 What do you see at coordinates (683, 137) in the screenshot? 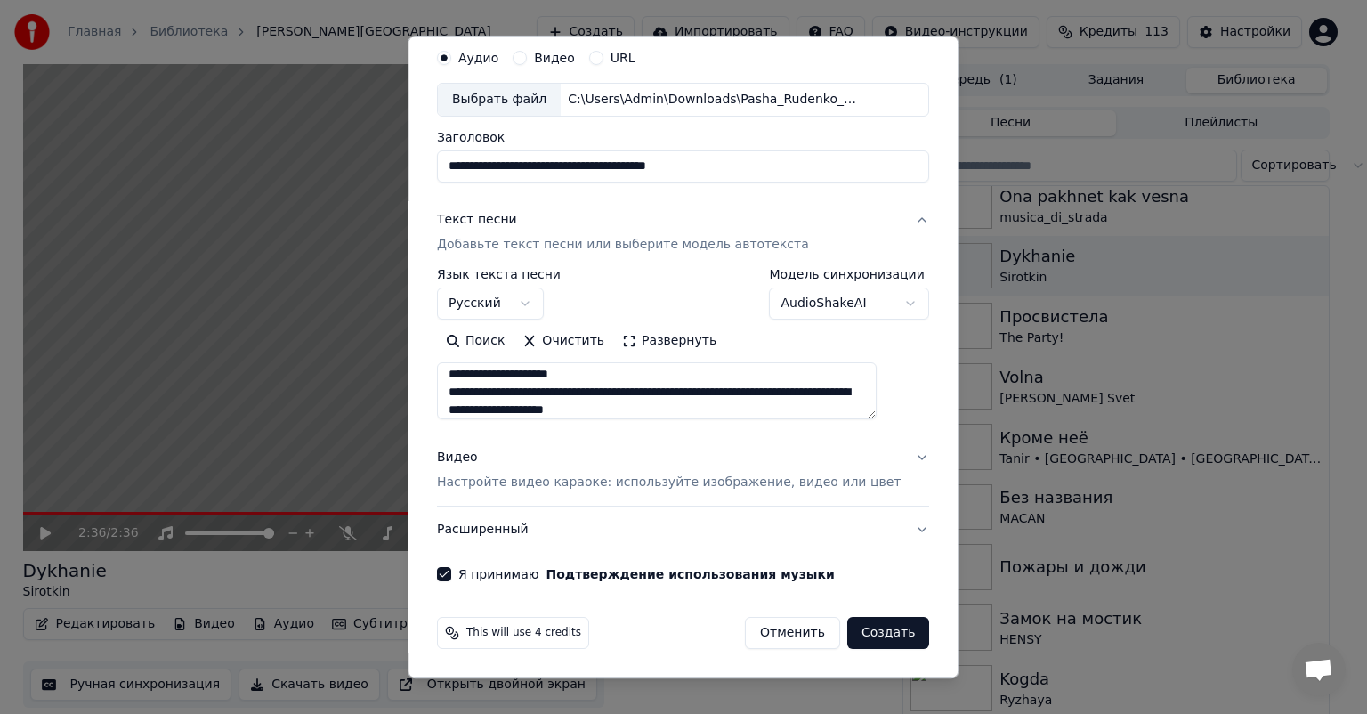
I see `label: Заголовок` at bounding box center [683, 137].